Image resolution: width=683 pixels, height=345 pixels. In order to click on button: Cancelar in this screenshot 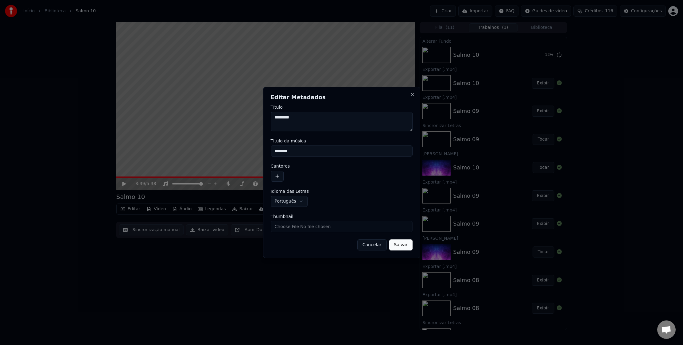, I will do `click(372, 245)`.